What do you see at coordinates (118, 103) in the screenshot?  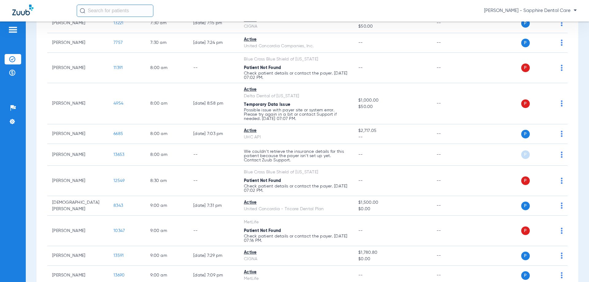 I see `span: 4954` at bounding box center [118, 103].